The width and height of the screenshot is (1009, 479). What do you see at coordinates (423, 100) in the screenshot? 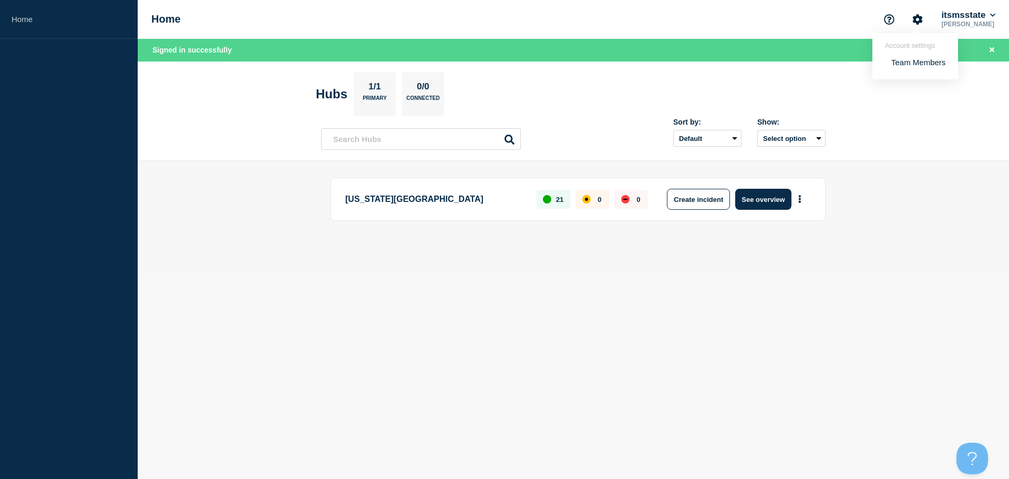
I see `p: Connected` at bounding box center [423, 100].